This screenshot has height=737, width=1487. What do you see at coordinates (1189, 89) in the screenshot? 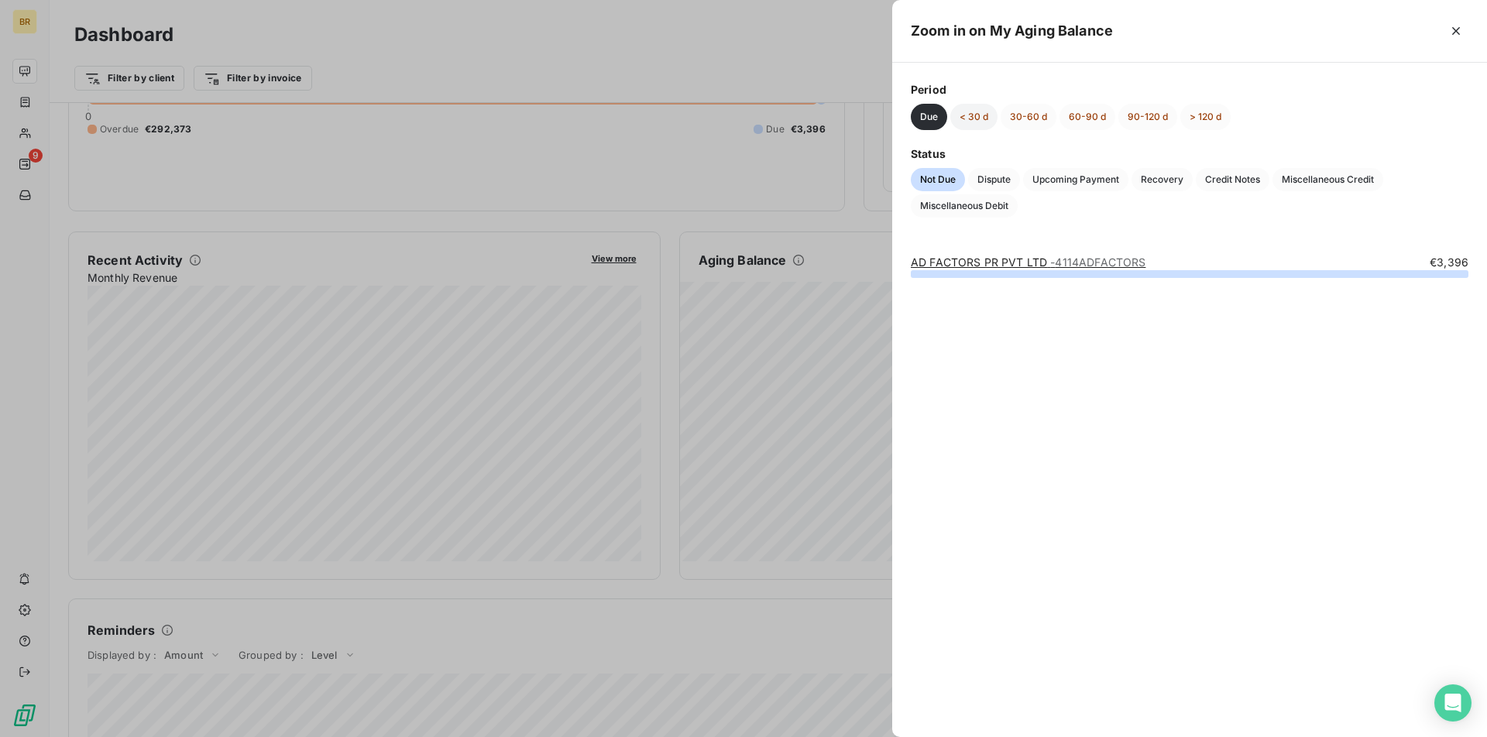
I see `span: Period` at bounding box center [1189, 89].